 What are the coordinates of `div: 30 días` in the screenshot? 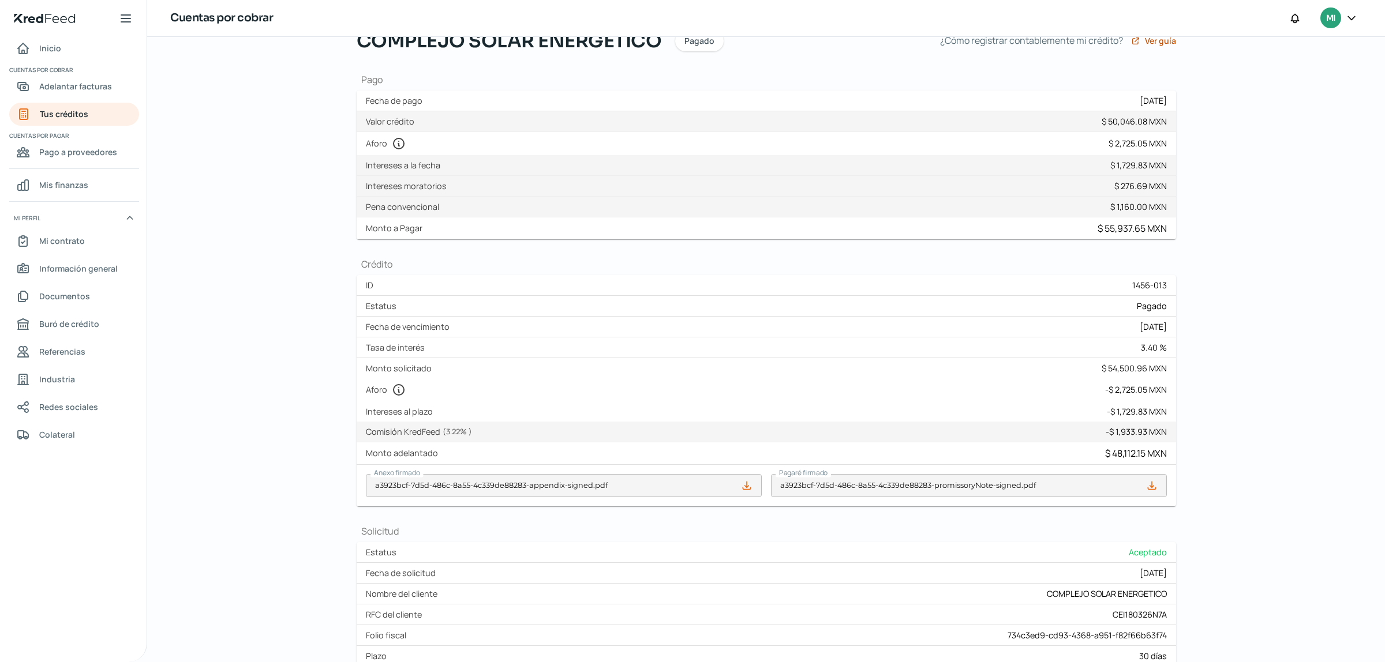 It's located at (1153, 656).